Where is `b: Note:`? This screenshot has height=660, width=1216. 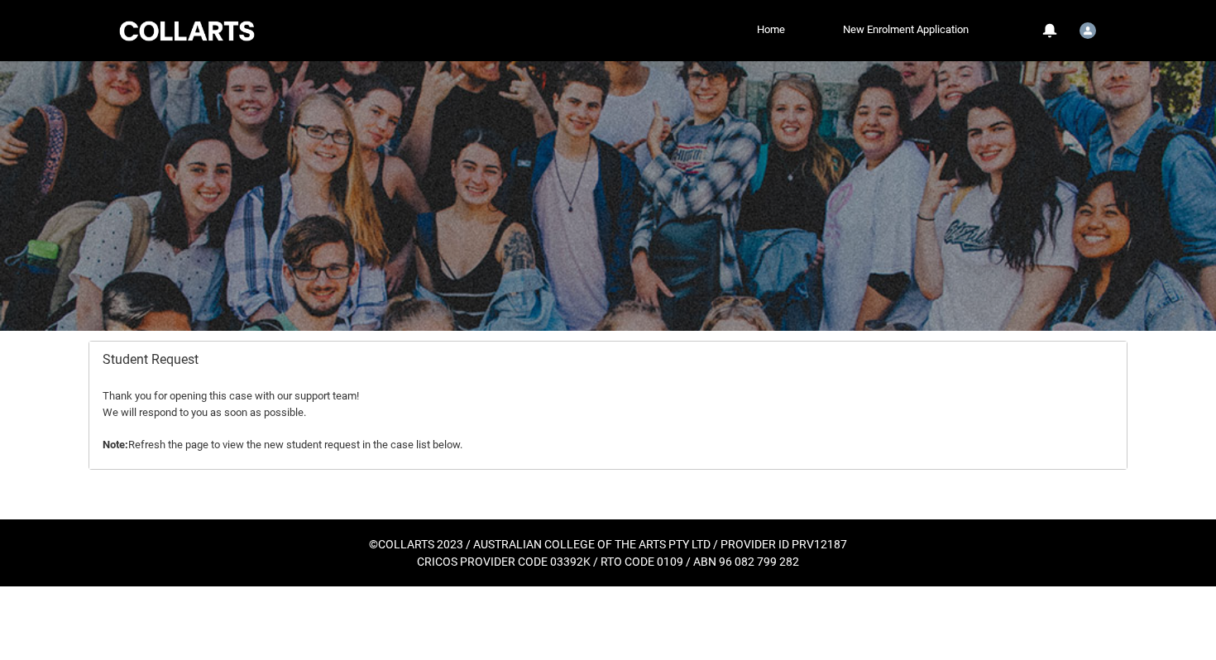 b: Note: is located at coordinates (115, 444).